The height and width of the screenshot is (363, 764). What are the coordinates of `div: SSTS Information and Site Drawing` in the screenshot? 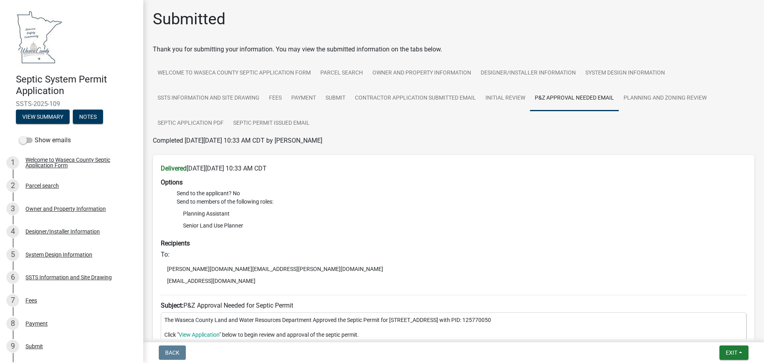 It's located at (68, 277).